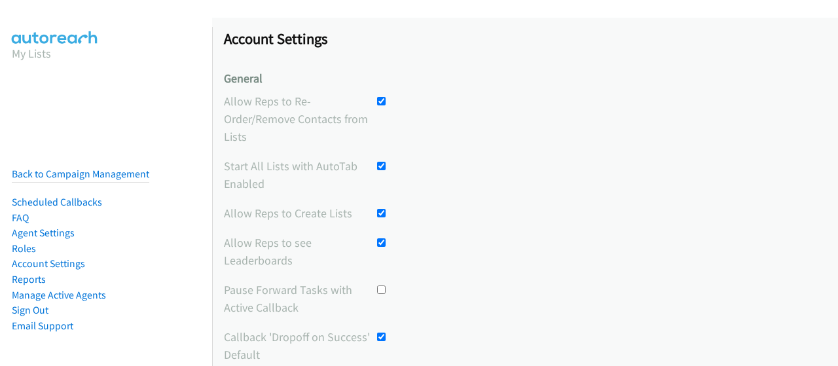 The width and height of the screenshot is (838, 366). Describe the element at coordinates (43, 232) in the screenshot. I see `a: Agent Settings` at that location.